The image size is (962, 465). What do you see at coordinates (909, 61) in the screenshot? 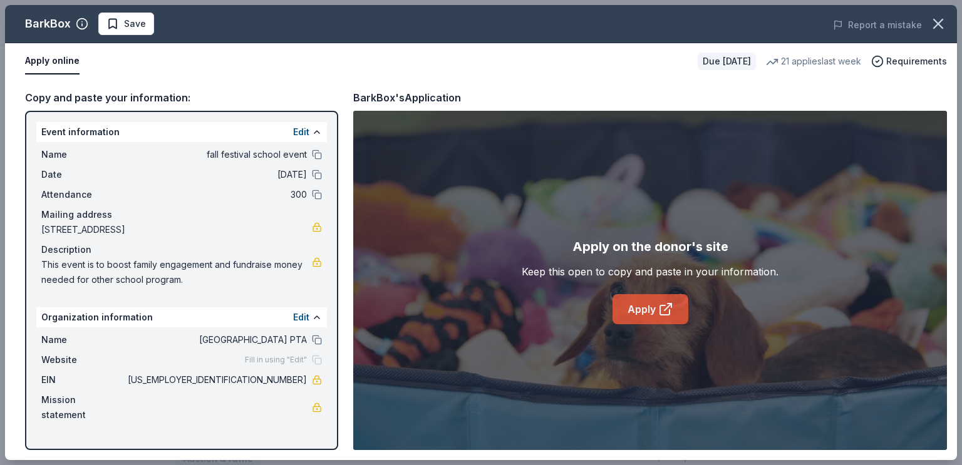
I see `button: Requirements` at bounding box center [909, 61].